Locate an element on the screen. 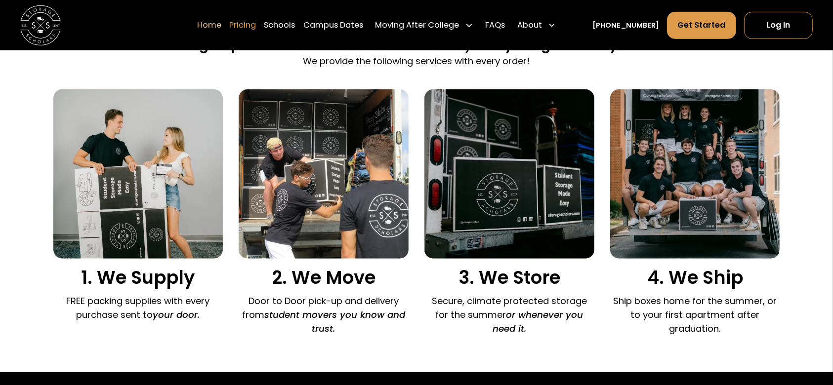  img: We store your boxes. is located at coordinates (509, 174).